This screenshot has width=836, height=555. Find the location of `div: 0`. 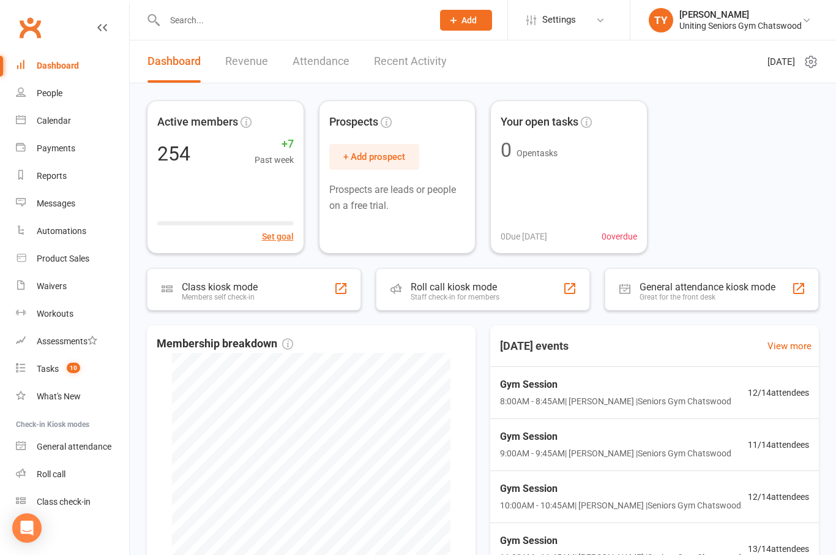

div: 0 is located at coordinates (506, 150).